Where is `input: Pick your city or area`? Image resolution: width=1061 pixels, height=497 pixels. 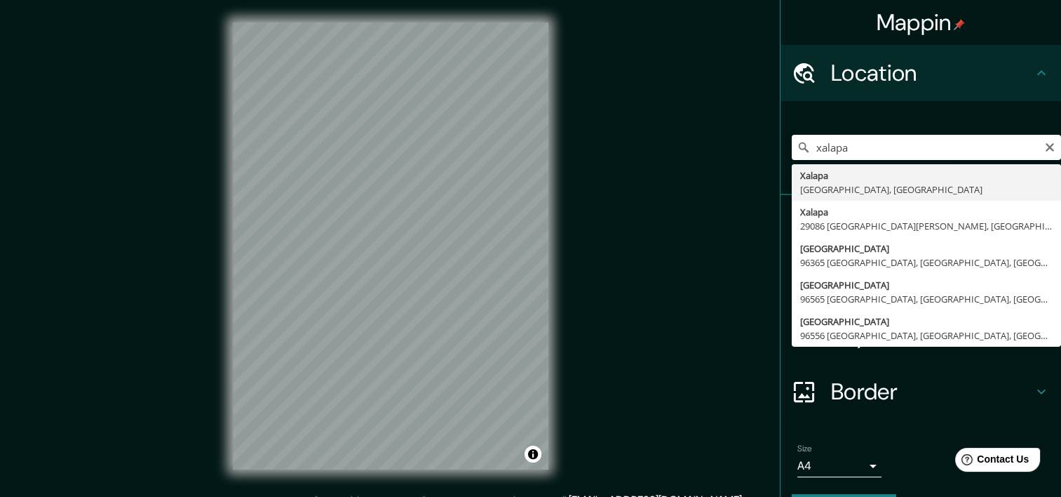
input: Pick your city or area is located at coordinates (926, 147).